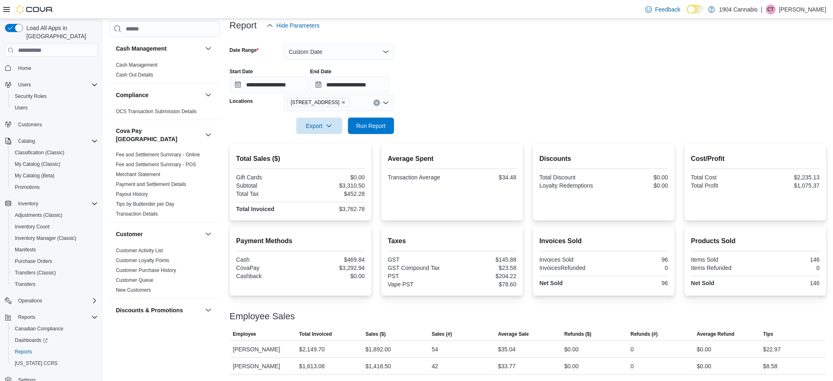 This screenshot has width=833, height=381. I want to click on div: $452.28, so click(333, 194).